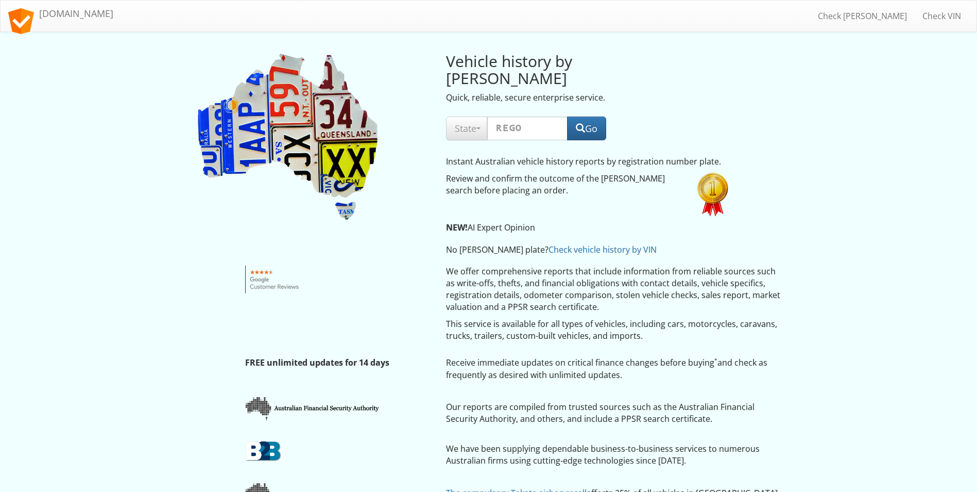 The width and height of the screenshot is (977, 492). Describe the element at coordinates (589, 227) in the screenshot. I see `p: AI Expert Opinion` at that location.